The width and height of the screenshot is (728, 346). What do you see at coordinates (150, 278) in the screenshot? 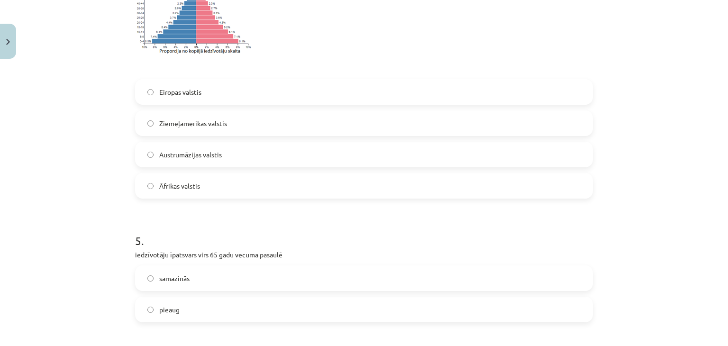
I see `input: samazinās` at bounding box center [150, 278].